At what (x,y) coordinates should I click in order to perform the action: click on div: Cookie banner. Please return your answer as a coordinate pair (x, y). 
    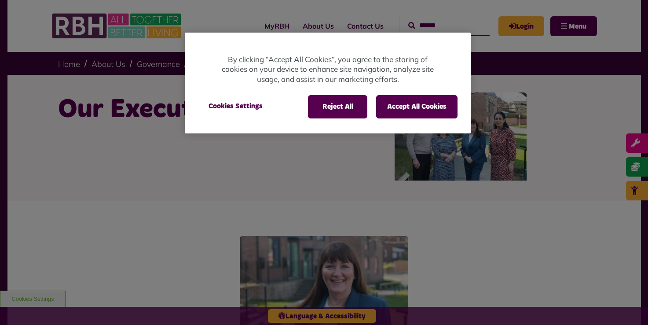
    Looking at the image, I should click on (328, 83).